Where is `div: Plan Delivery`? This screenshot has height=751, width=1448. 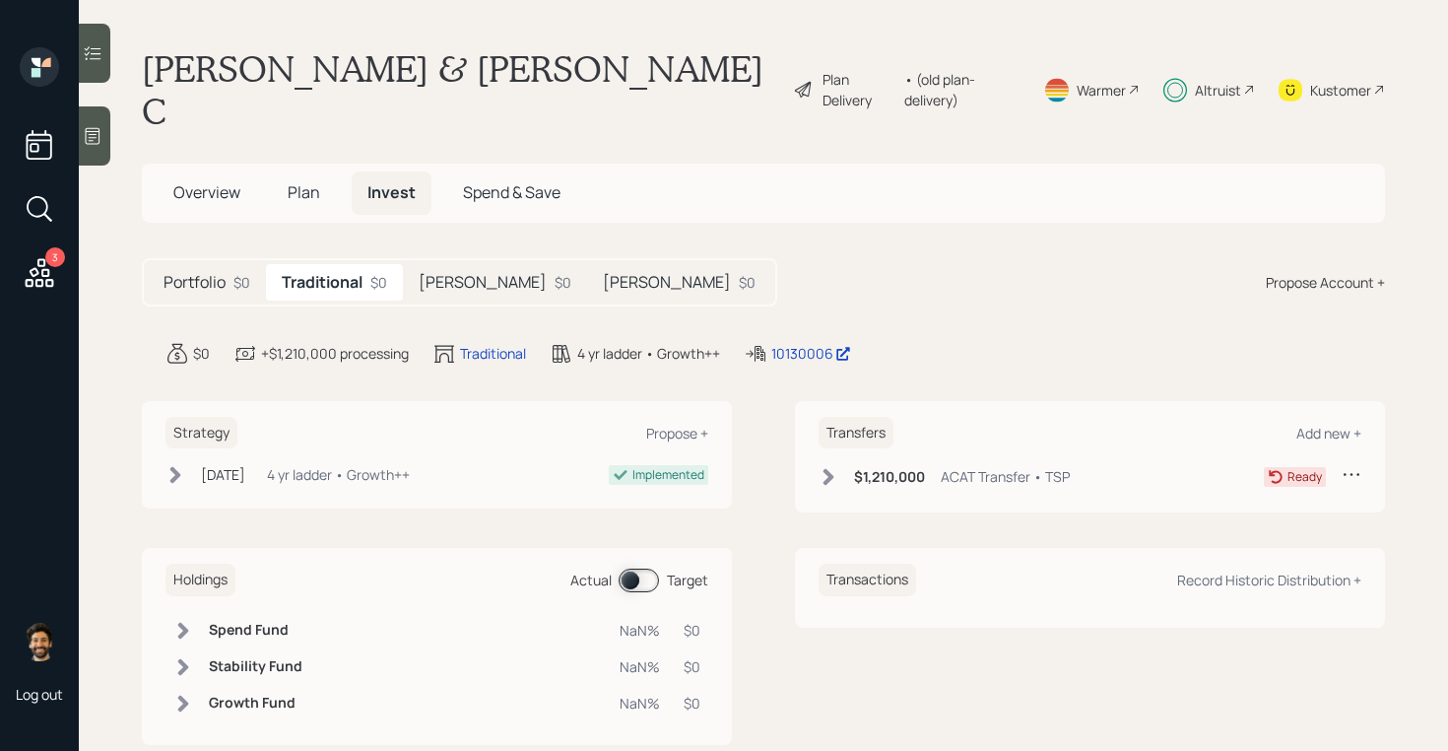
div: Plan Delivery is located at coordinates (858, 90).